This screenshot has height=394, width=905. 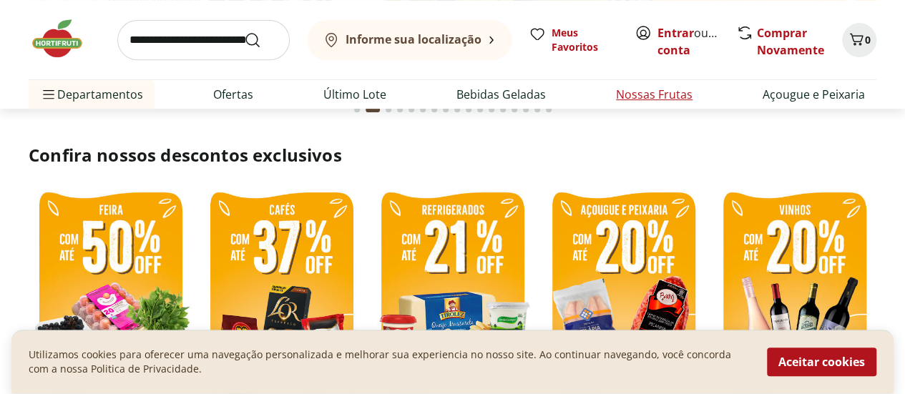 I want to click on button: Informe sua localização, so click(x=409, y=40).